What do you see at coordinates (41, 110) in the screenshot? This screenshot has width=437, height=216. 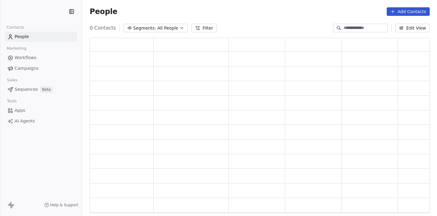 I see `a: Apps` at bounding box center [41, 110].